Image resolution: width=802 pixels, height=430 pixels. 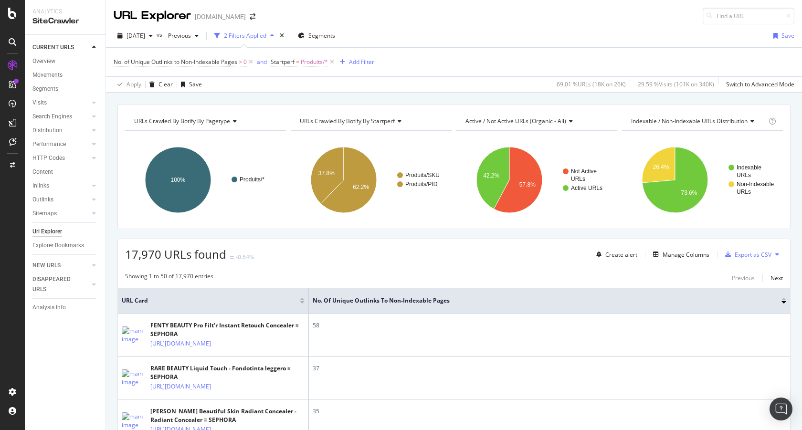 I want to click on div: Visits, so click(x=40, y=103).